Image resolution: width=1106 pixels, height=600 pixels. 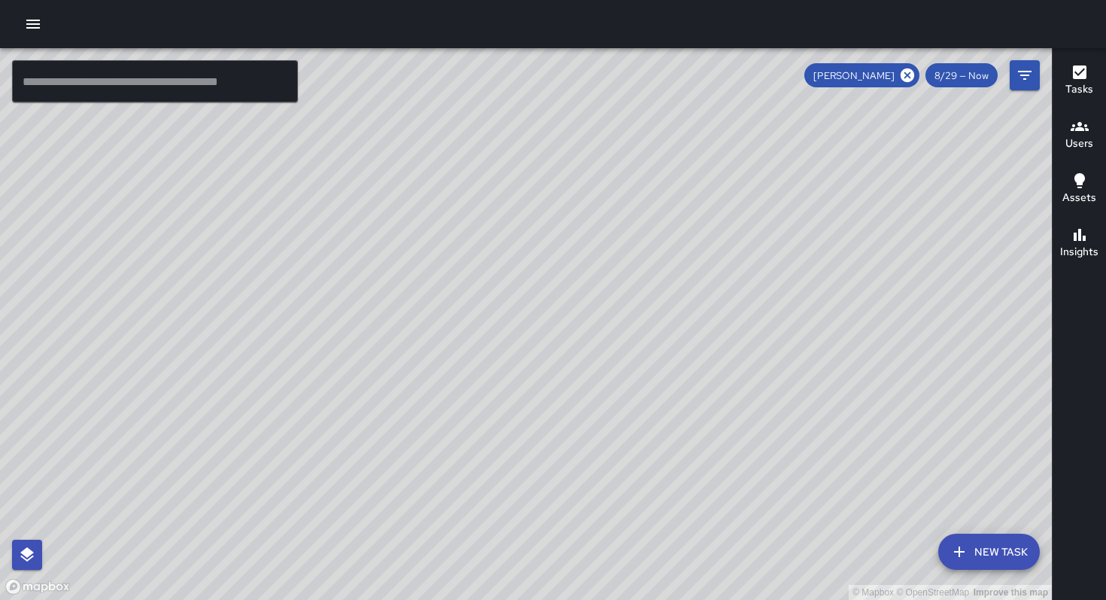 What do you see at coordinates (1079, 90) in the screenshot?
I see `h6: Tasks` at bounding box center [1079, 90].